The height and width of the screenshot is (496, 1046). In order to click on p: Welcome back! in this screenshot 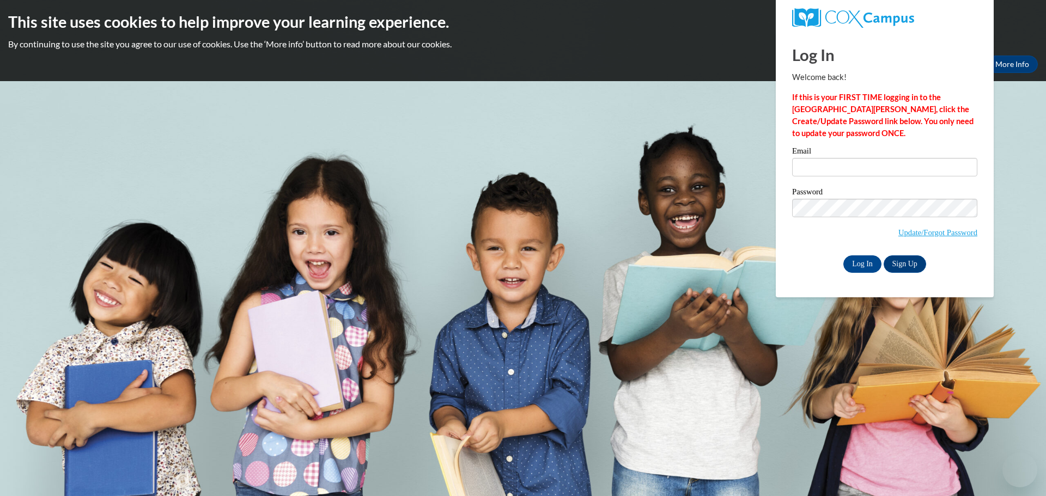, I will do `click(885, 77)`.